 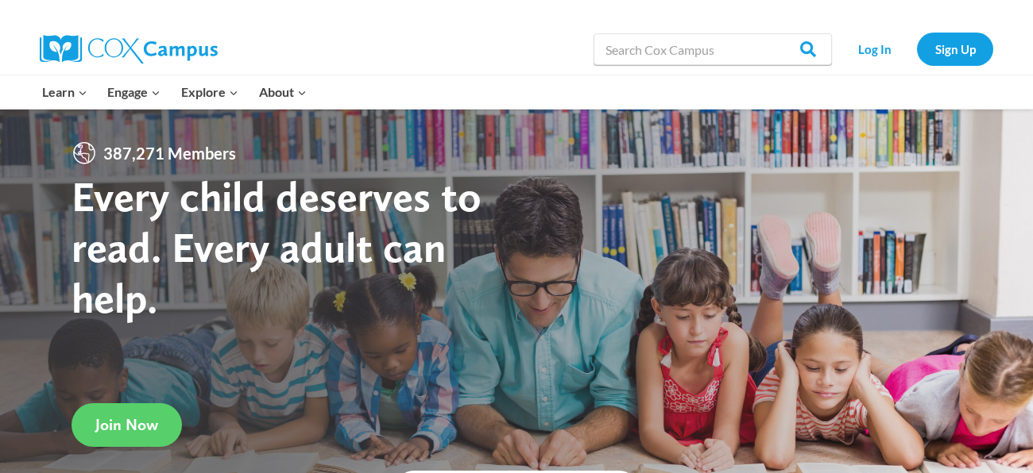 I want to click on input: Search Cox Campus, so click(x=713, y=49).